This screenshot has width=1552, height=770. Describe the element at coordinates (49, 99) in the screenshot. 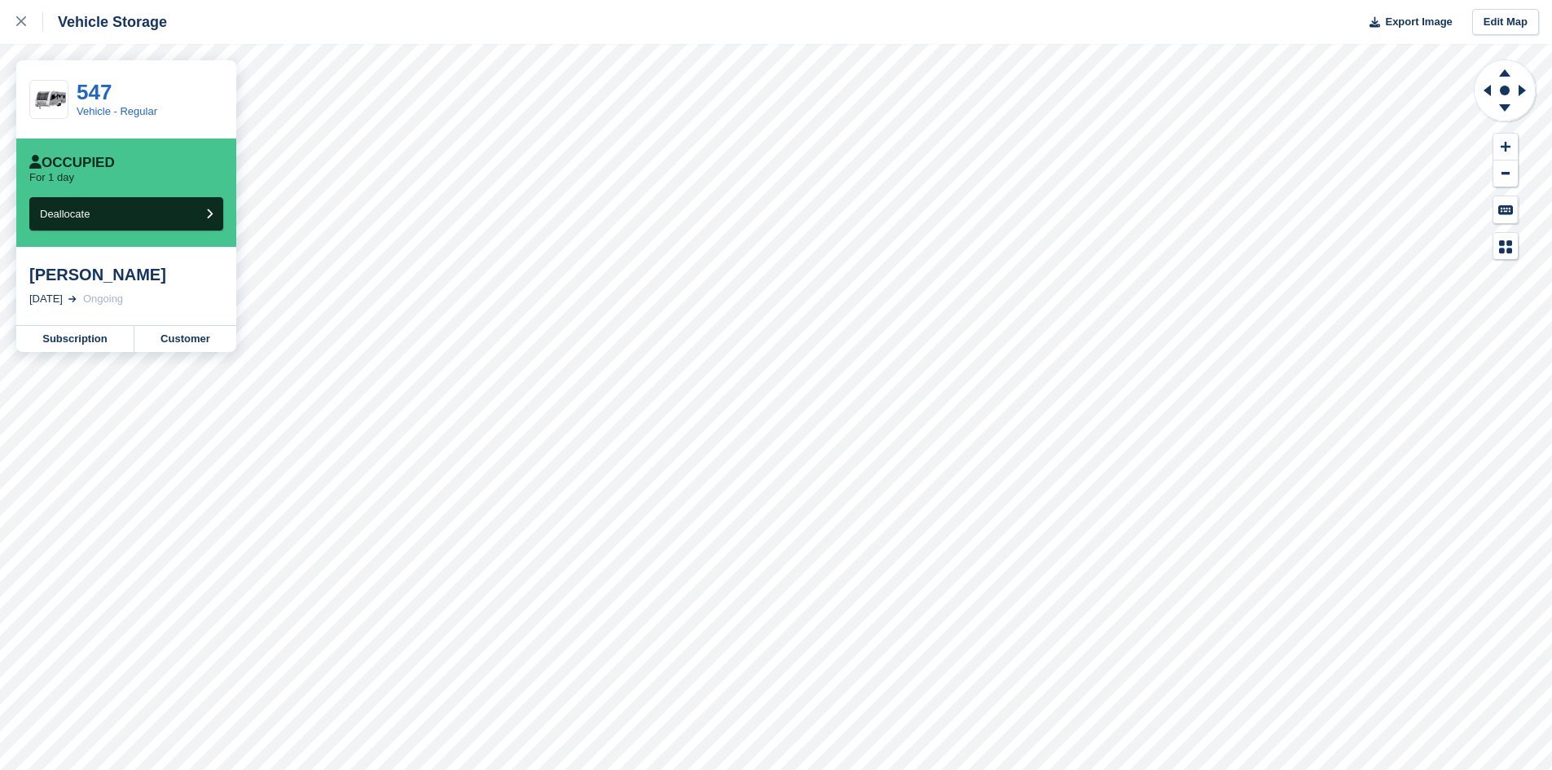

I see `img: download-removebg-preview.png` at that location.